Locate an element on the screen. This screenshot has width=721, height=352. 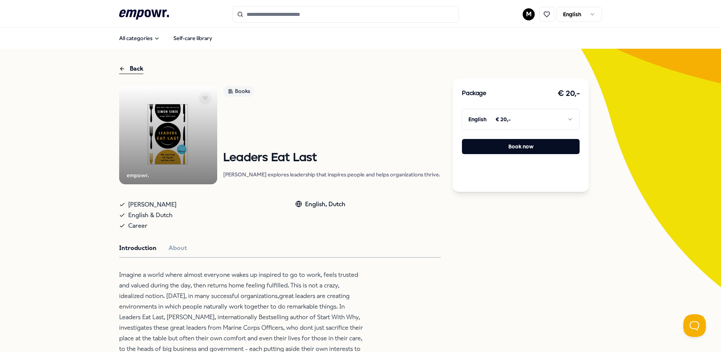
div: empowr. is located at coordinates (138, 175).